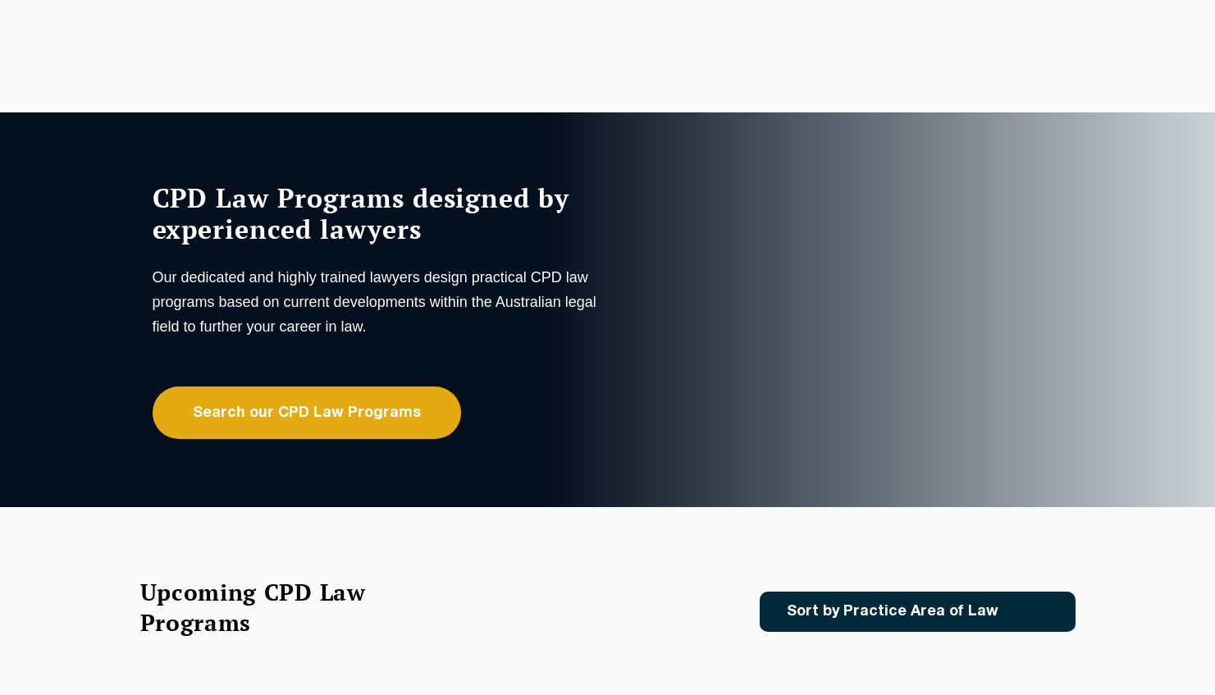 This screenshot has height=695, width=1215. What do you see at coordinates (1034, 611) in the screenshot?
I see `img: Icon` at bounding box center [1034, 611].